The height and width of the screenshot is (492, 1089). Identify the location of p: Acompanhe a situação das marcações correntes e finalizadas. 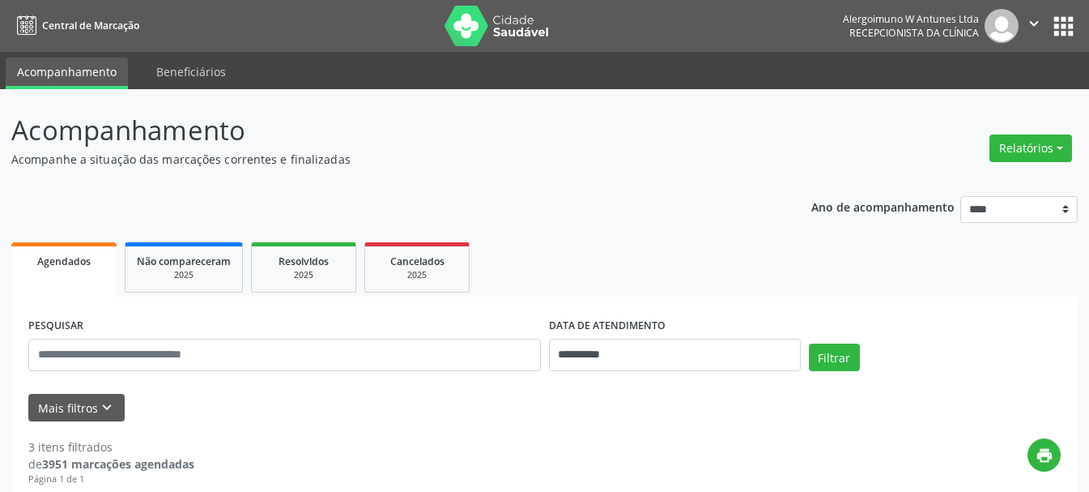
(385, 159).